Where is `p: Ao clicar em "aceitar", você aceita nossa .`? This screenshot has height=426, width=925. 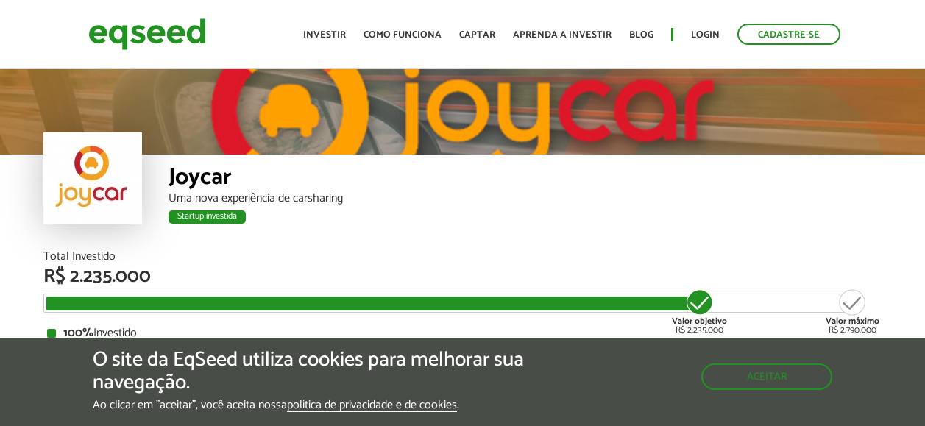
p: Ao clicar em "aceitar", você aceita nossa . is located at coordinates (314, 405).